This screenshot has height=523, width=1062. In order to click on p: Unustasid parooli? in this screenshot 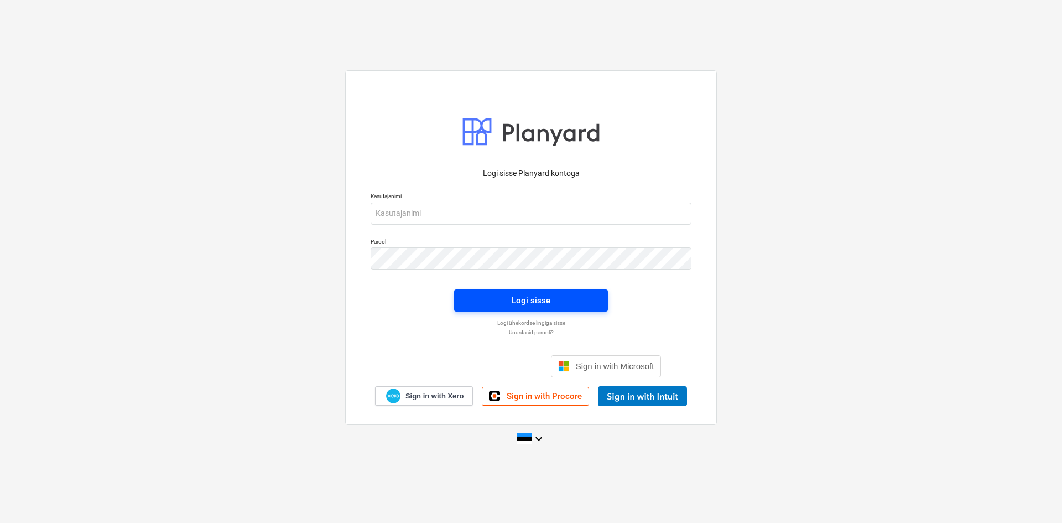, I will do `click(531, 332)`.